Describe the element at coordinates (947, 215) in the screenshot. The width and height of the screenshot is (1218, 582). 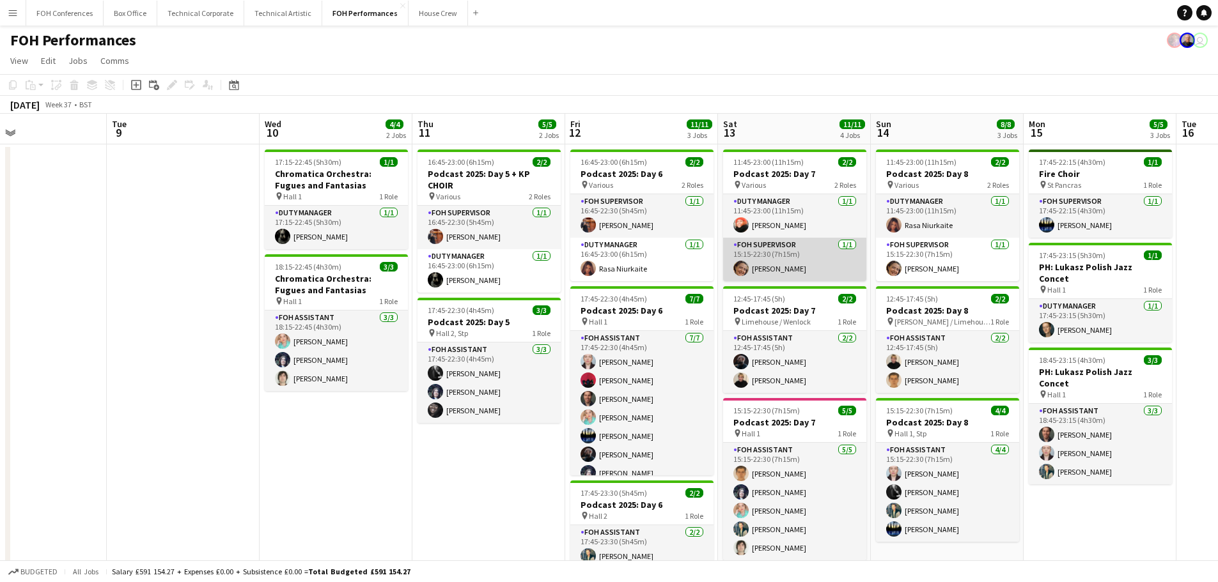
I see `app-job-card: 11:45-23:00 (11h15m)2/2Podcast 2025: Day 8 Various2 RolesDuty Manager1/111:45-23:00 (11h15m)Rasa ...` at that location.